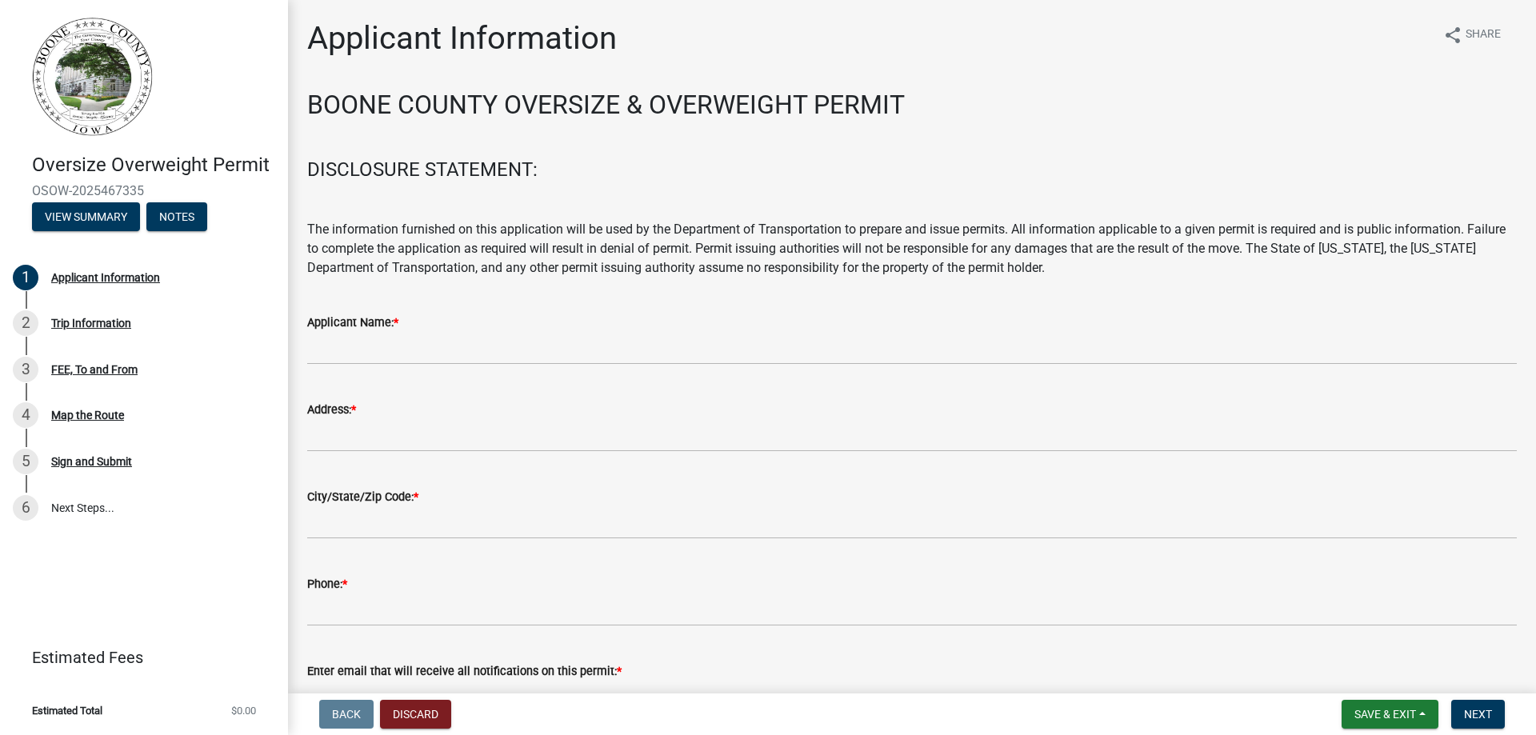 This screenshot has width=1536, height=735. I want to click on h4: Oversize Overweight Permit, so click(154, 165).